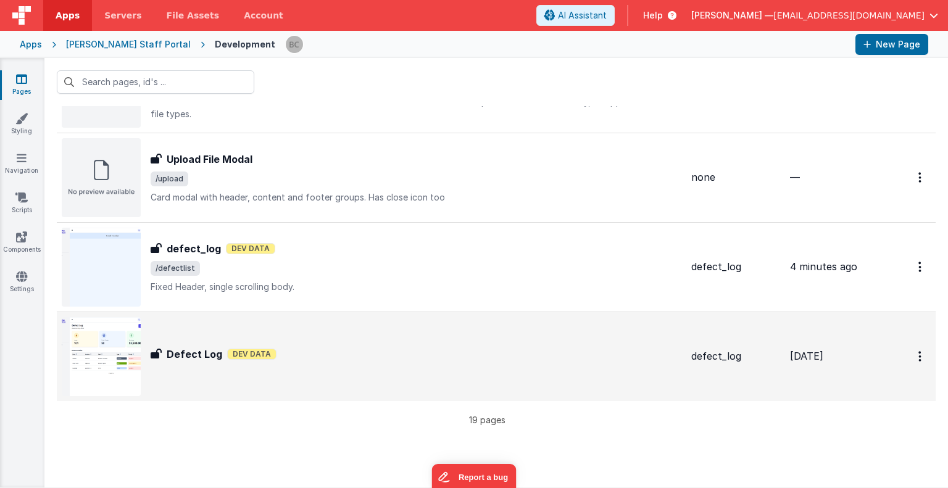  Describe the element at coordinates (892, 44) in the screenshot. I see `button: New Page` at that location.